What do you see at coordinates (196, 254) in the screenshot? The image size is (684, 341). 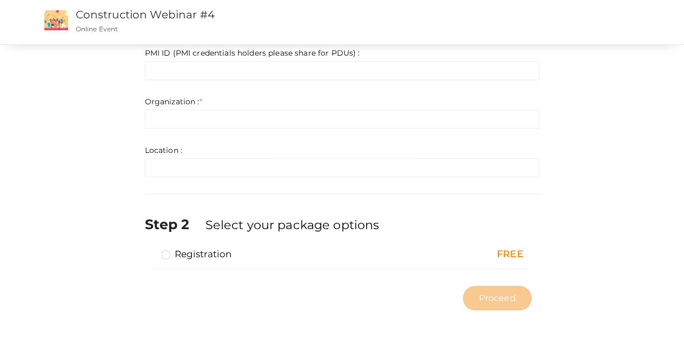 I see `label: Registration` at bounding box center [196, 254].